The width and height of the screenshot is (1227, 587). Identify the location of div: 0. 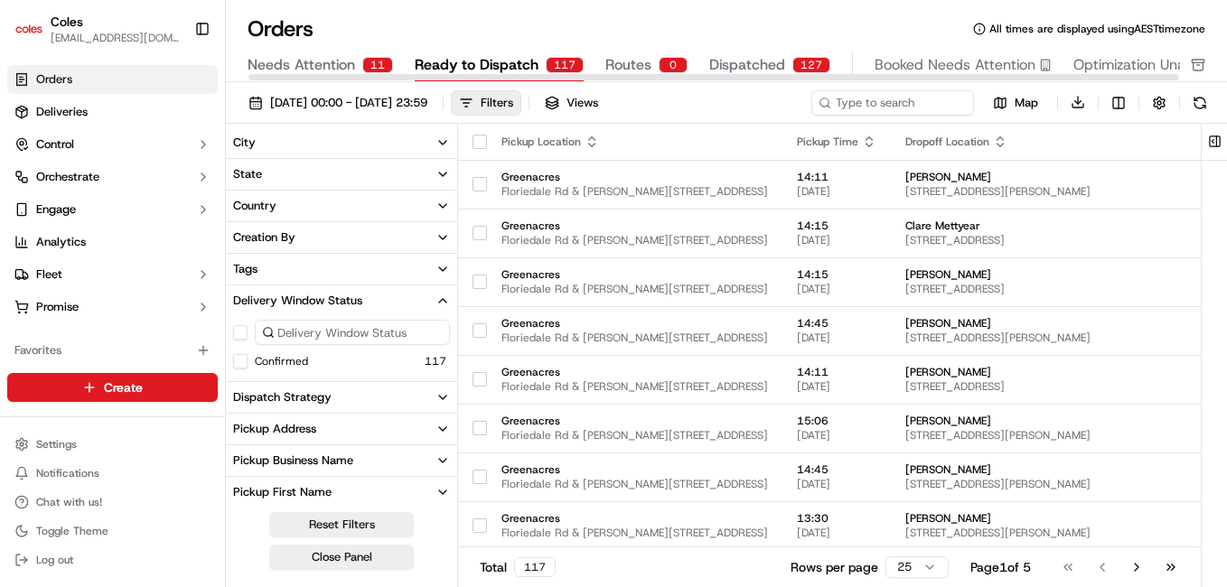
(673, 65).